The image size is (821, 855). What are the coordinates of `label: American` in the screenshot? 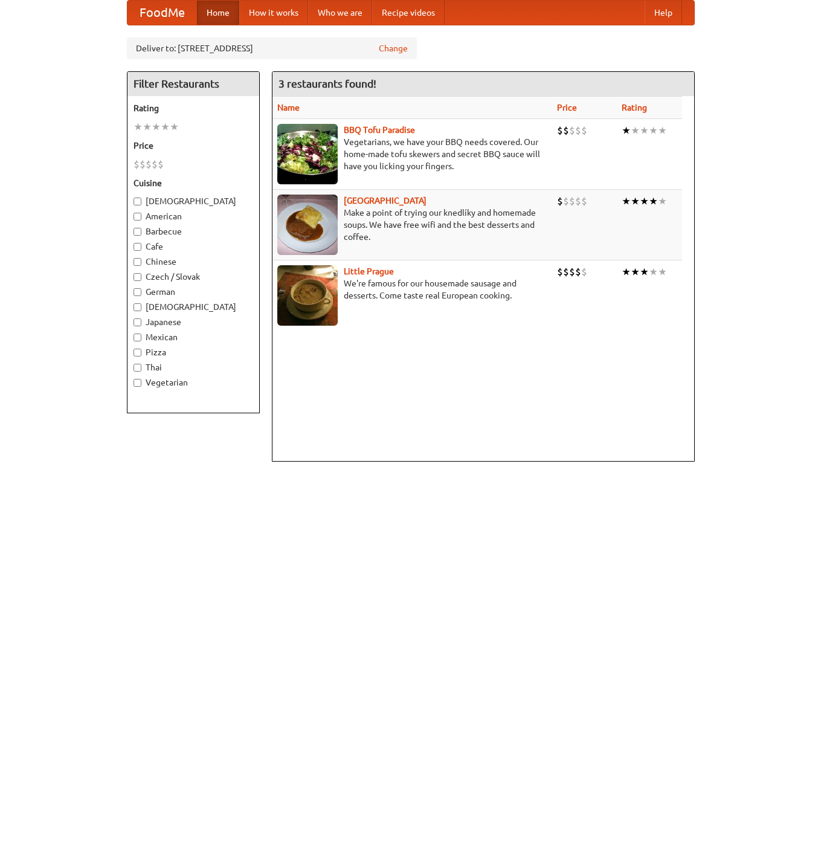 It's located at (193, 216).